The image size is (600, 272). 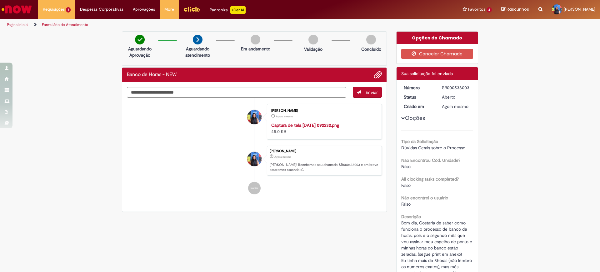 I want to click on button: Adicionar anexos, so click(x=378, y=75).